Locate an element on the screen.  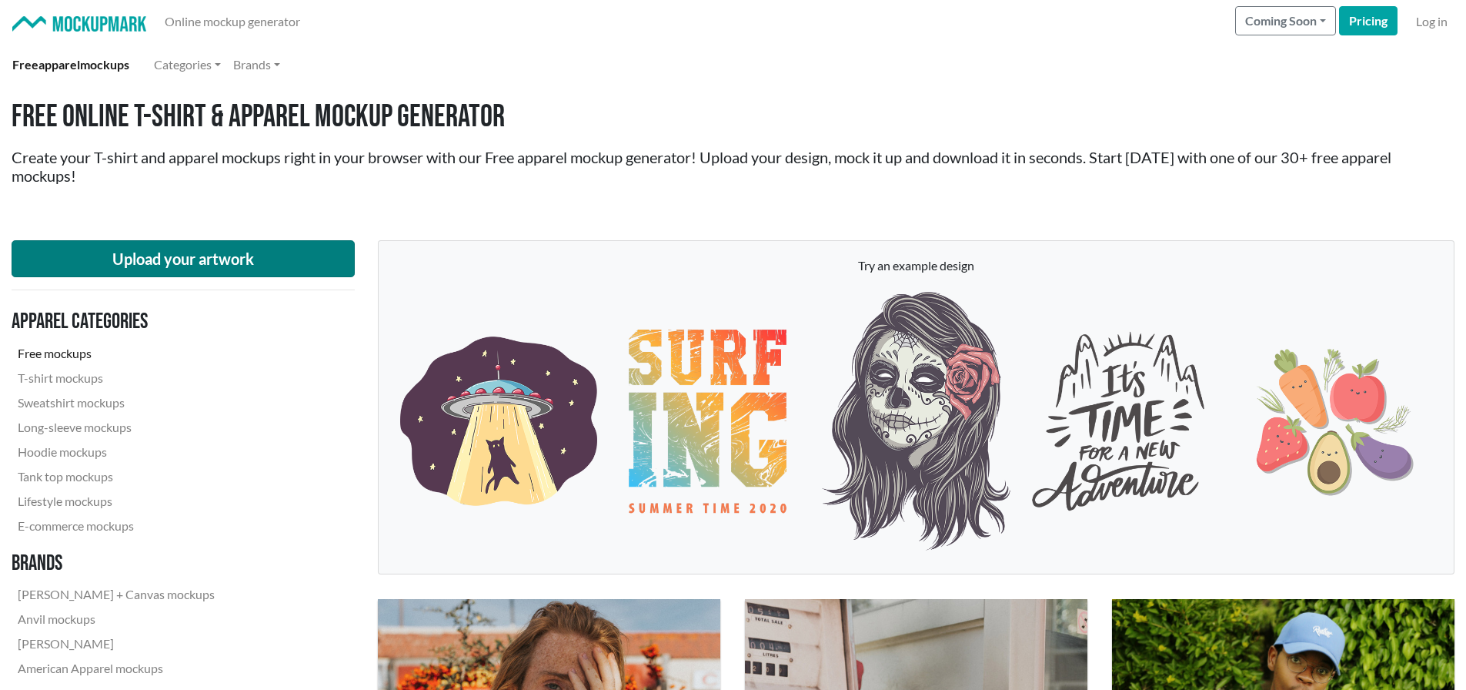
p: Try an example design is located at coordinates (916, 266).